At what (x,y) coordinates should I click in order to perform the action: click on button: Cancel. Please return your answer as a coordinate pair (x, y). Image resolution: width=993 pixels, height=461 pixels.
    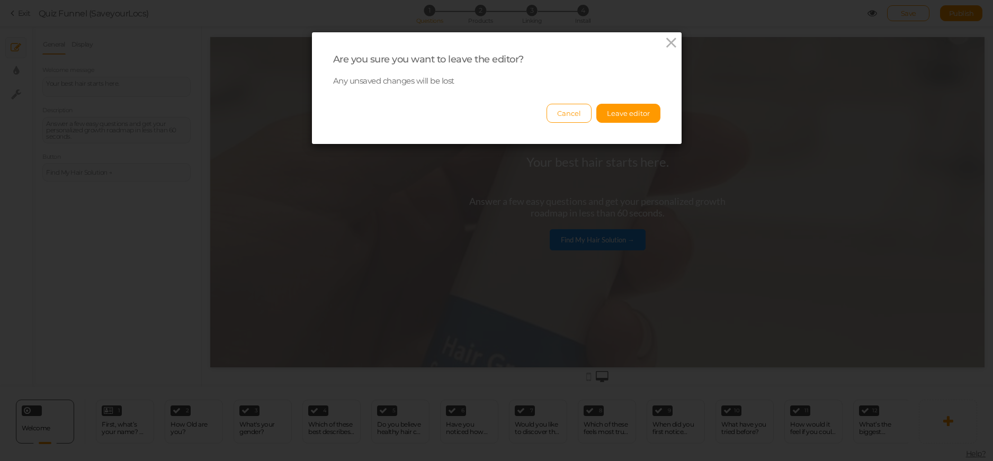
    Looking at the image, I should click on (569, 113).